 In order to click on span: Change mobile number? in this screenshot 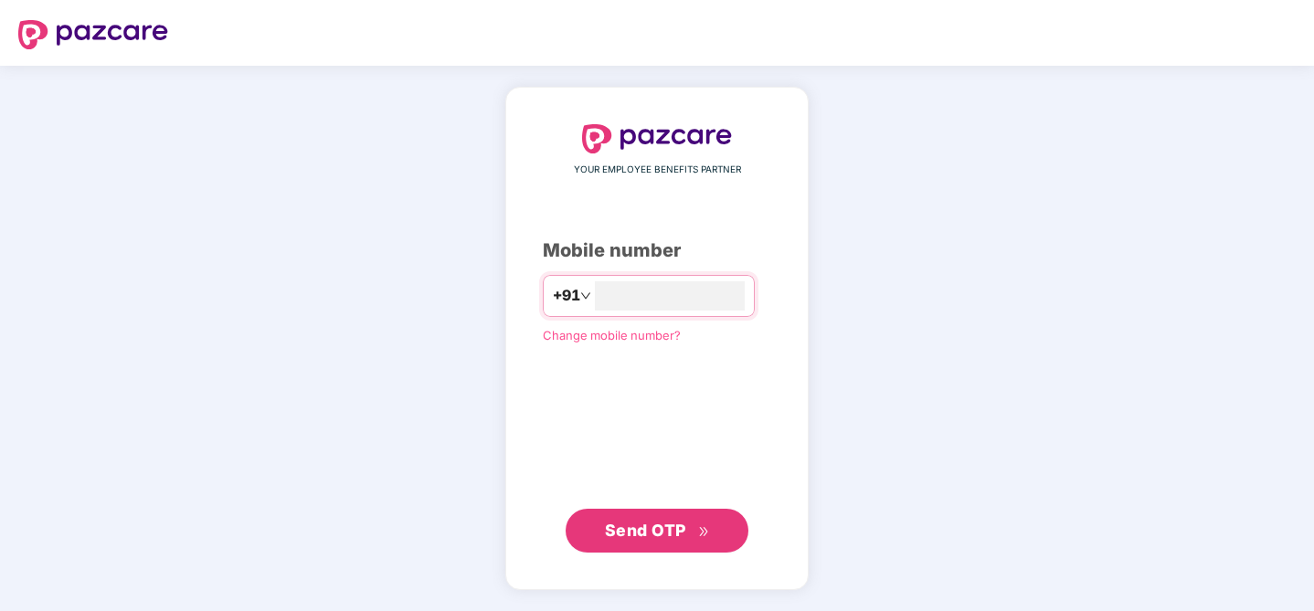, I will do `click(611, 335)`.